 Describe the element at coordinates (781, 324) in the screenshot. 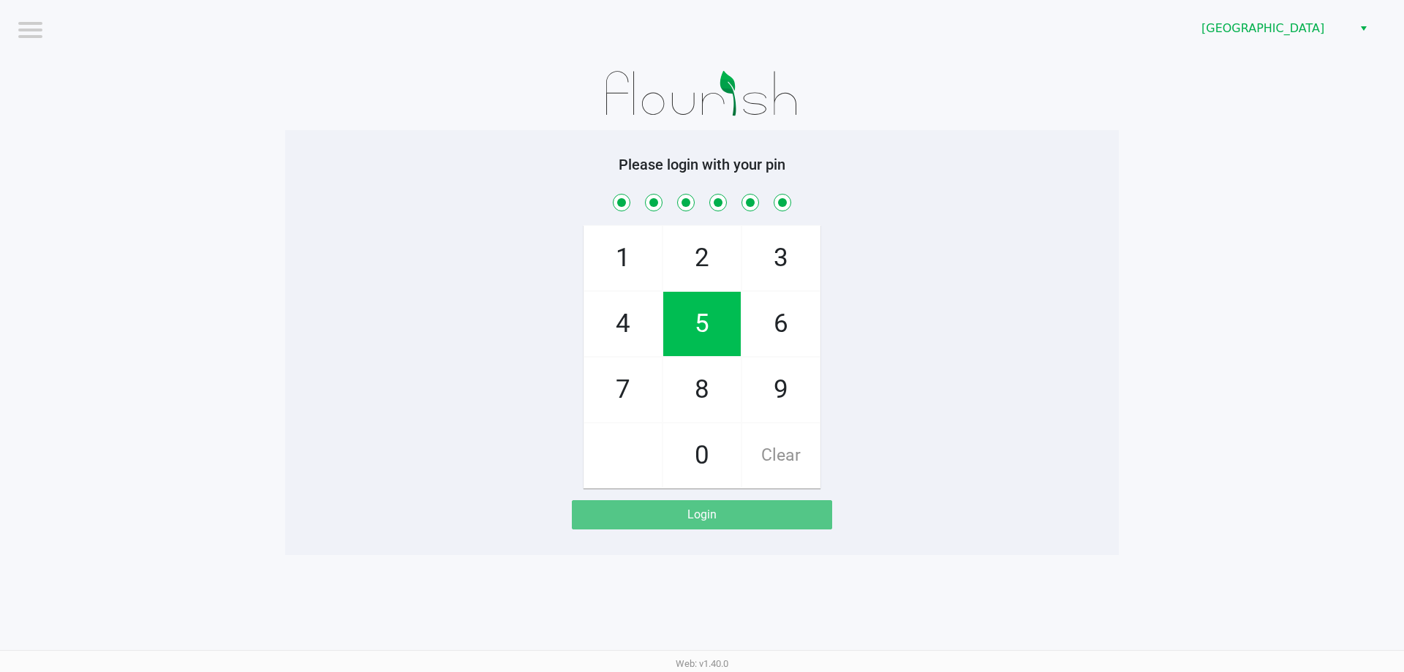

I see `span: 6` at that location.